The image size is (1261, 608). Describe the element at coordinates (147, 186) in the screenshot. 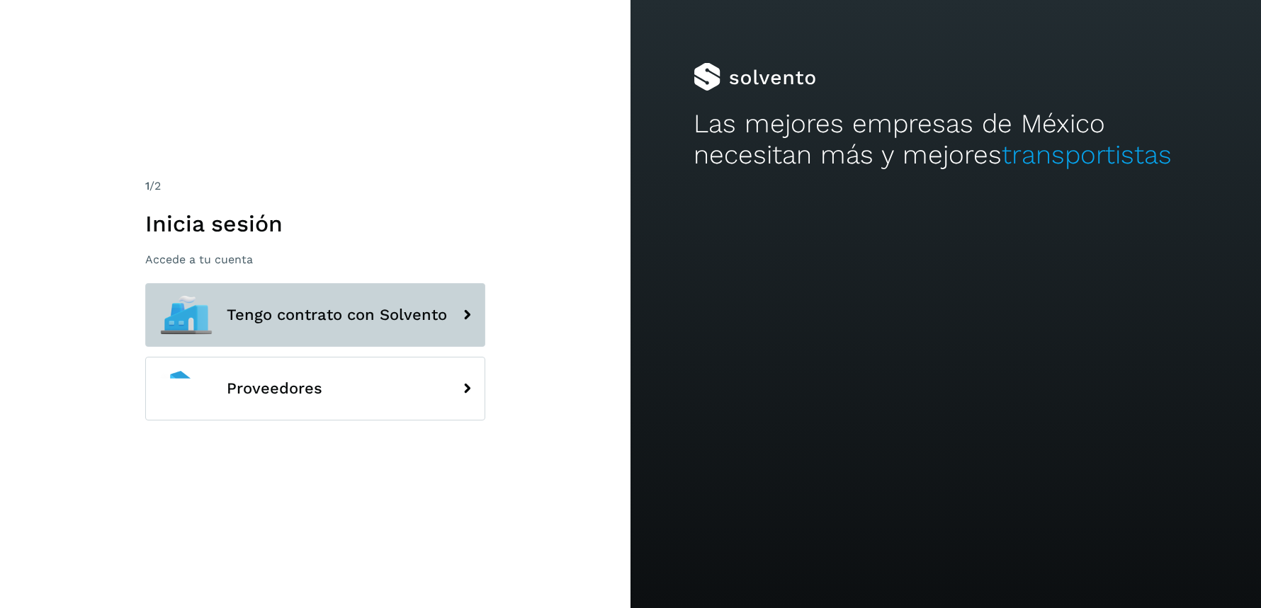

I see `span: 1` at that location.